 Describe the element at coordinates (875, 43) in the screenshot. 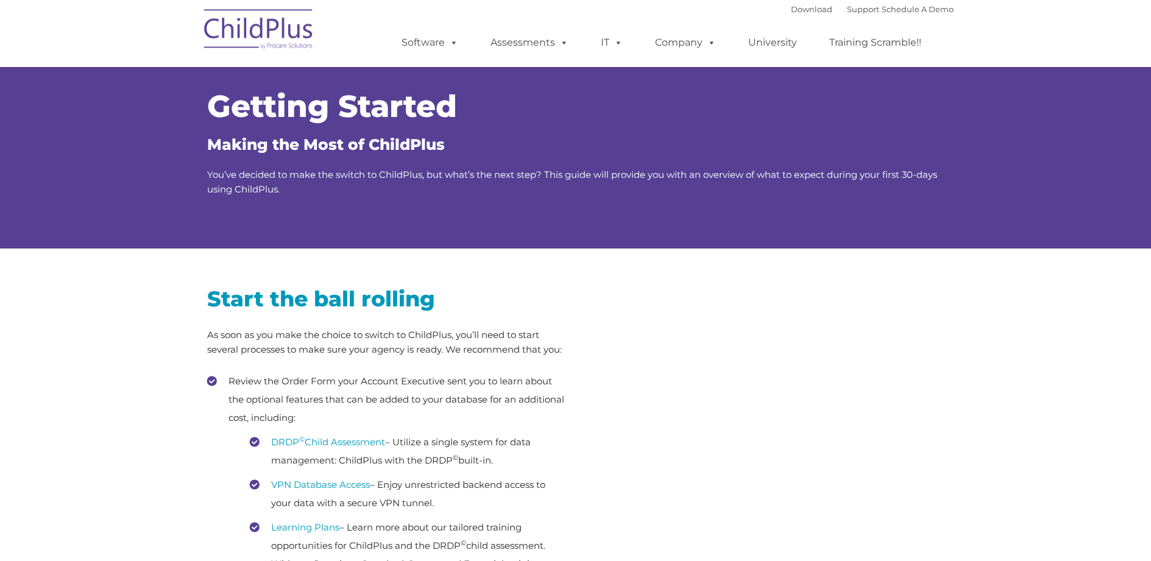

I see `a: Training Scramble!!` at that location.